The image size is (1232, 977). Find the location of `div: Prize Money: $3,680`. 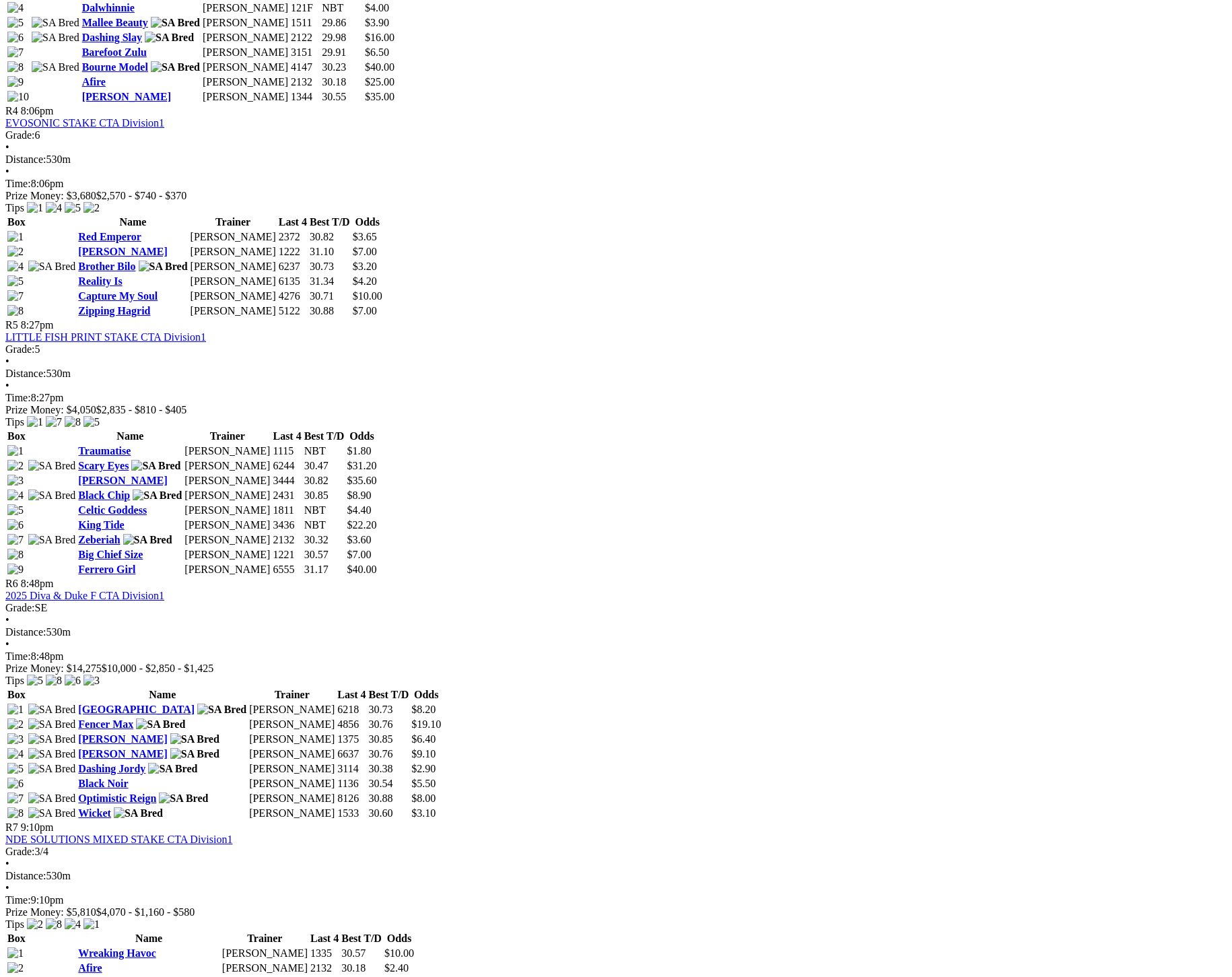

div: Prize Money: $3,680 is located at coordinates (616, 196).